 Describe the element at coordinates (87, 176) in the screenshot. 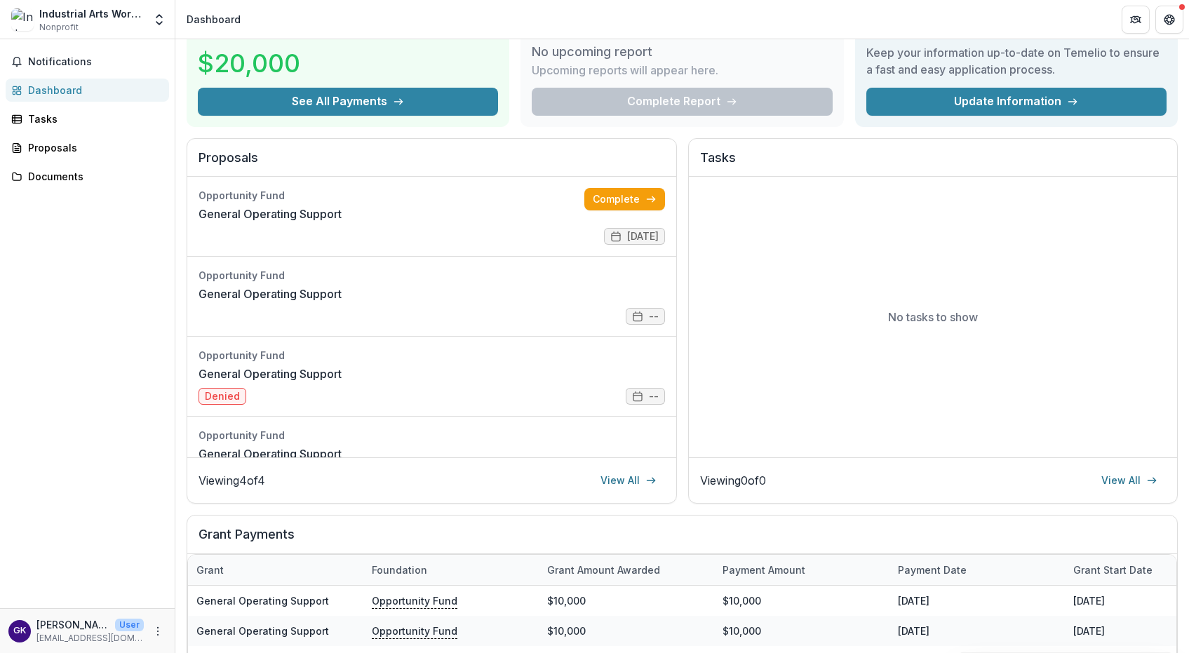

I see `a: Documents` at that location.